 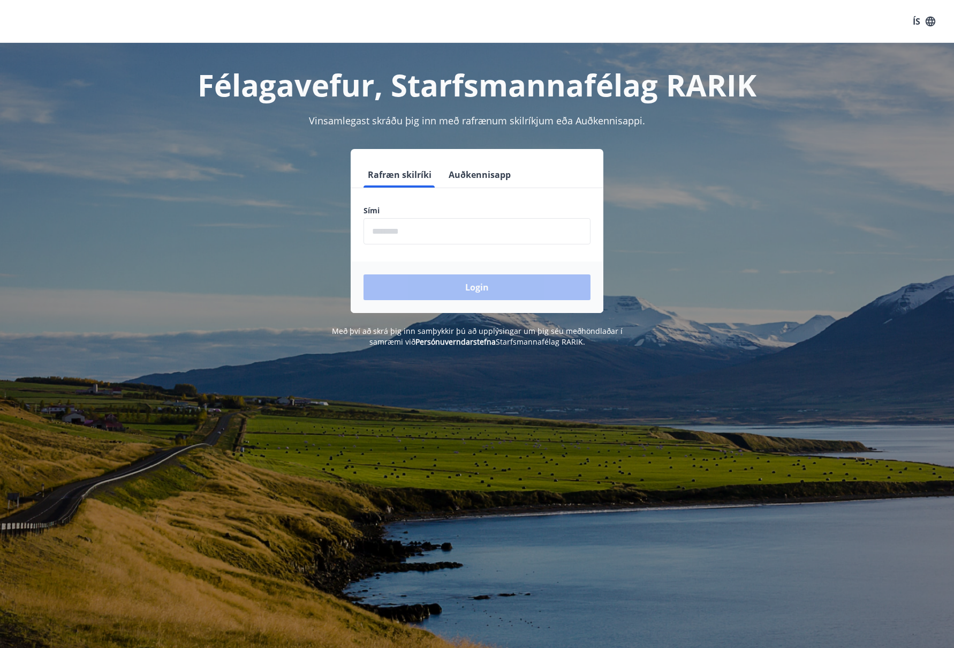 What do you see at coordinates (456, 341) in the screenshot?
I see `a: Persónuverndarstefna` at bounding box center [456, 341].